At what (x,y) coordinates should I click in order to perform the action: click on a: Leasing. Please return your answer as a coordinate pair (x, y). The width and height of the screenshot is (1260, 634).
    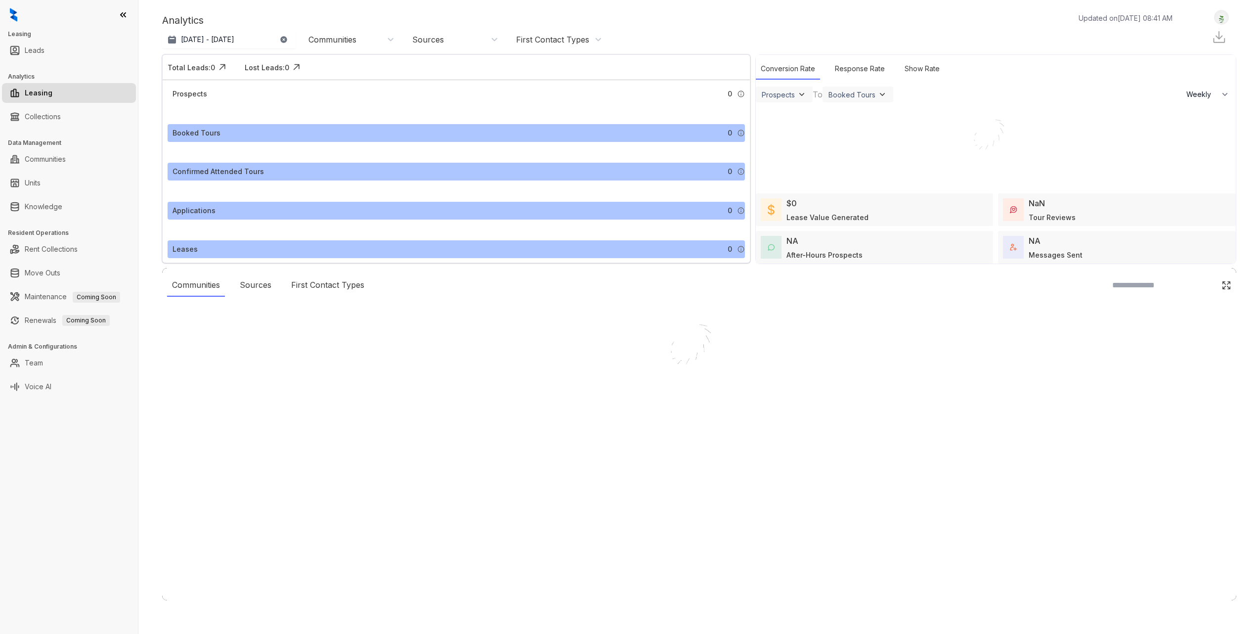
    Looking at the image, I should click on (39, 93).